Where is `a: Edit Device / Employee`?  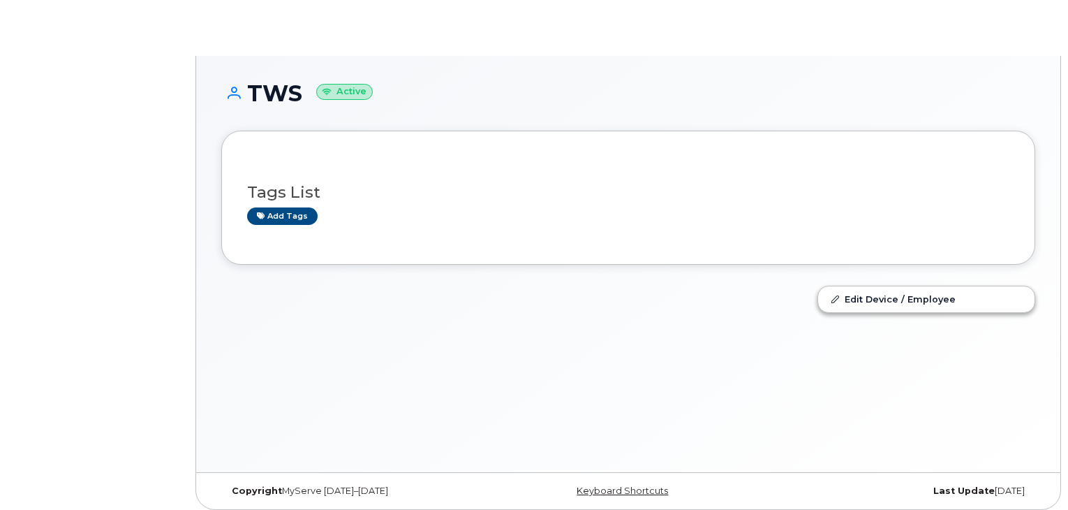 a: Edit Device / Employee is located at coordinates (926, 299).